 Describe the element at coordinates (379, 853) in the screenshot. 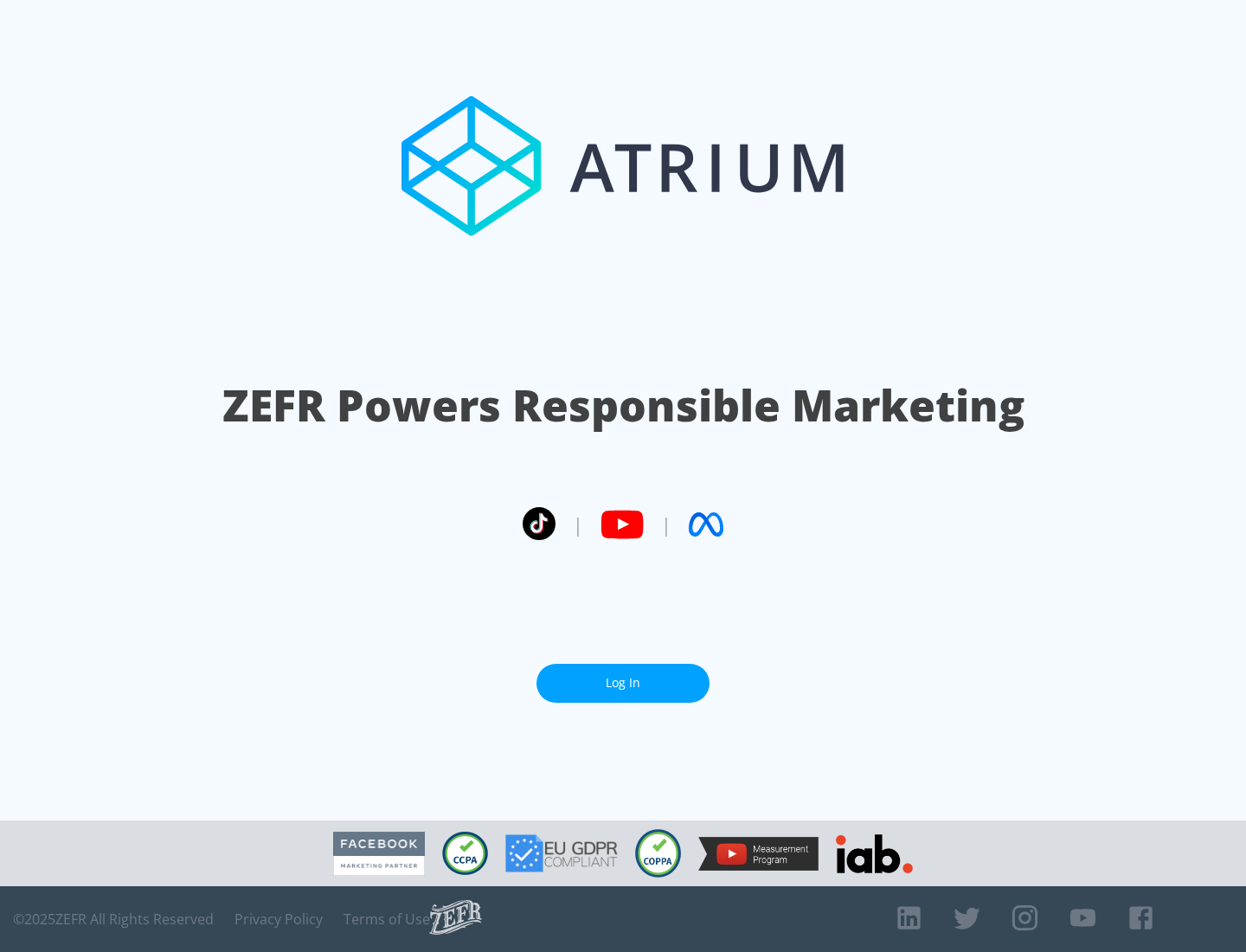

I see `img: Facebook Marketing Partner` at that location.